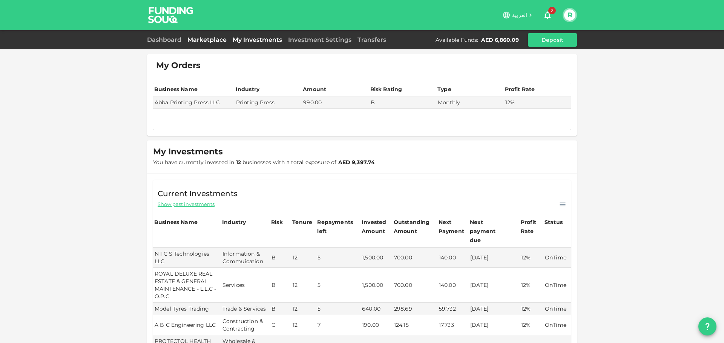 Image resolution: width=724 pixels, height=343 pixels. I want to click on button: question, so click(707, 327).